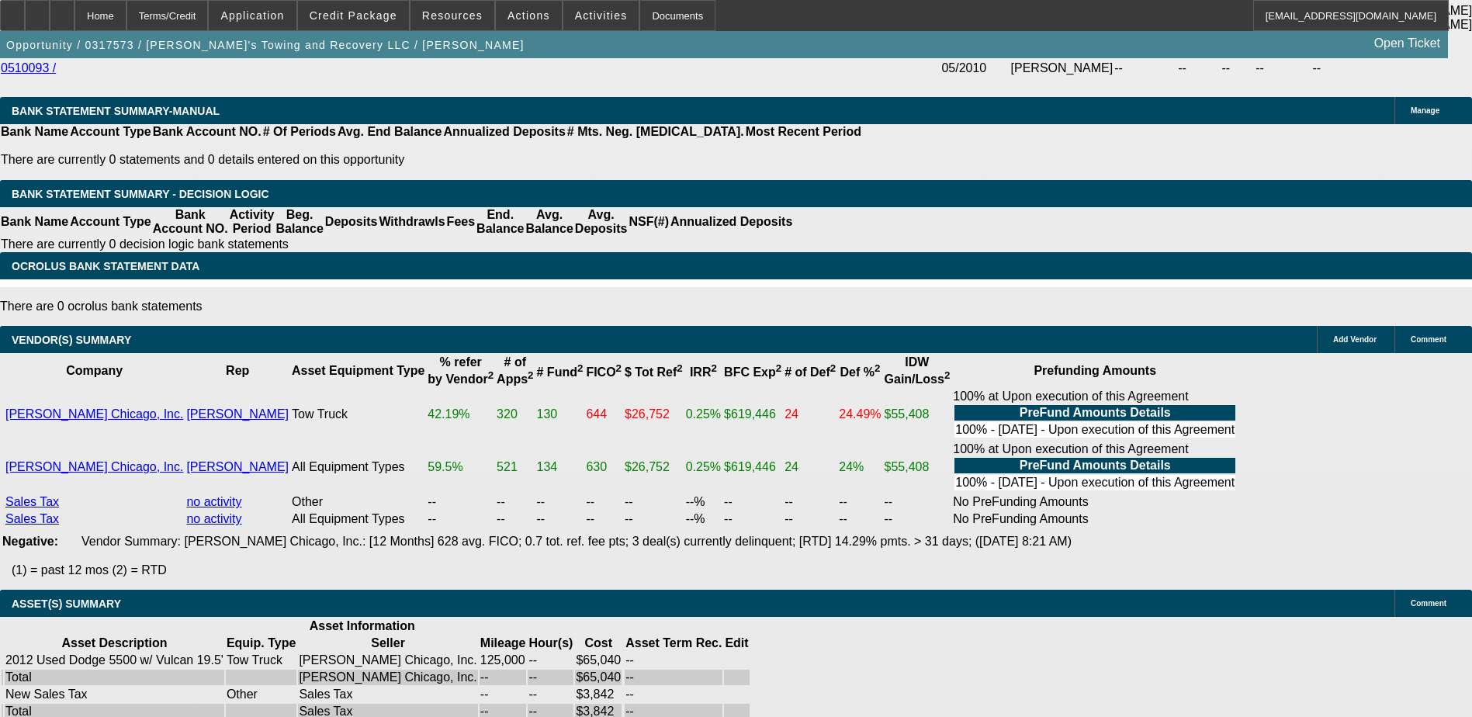  What do you see at coordinates (860, 467) in the screenshot?
I see `td: 24%` at bounding box center [860, 467].